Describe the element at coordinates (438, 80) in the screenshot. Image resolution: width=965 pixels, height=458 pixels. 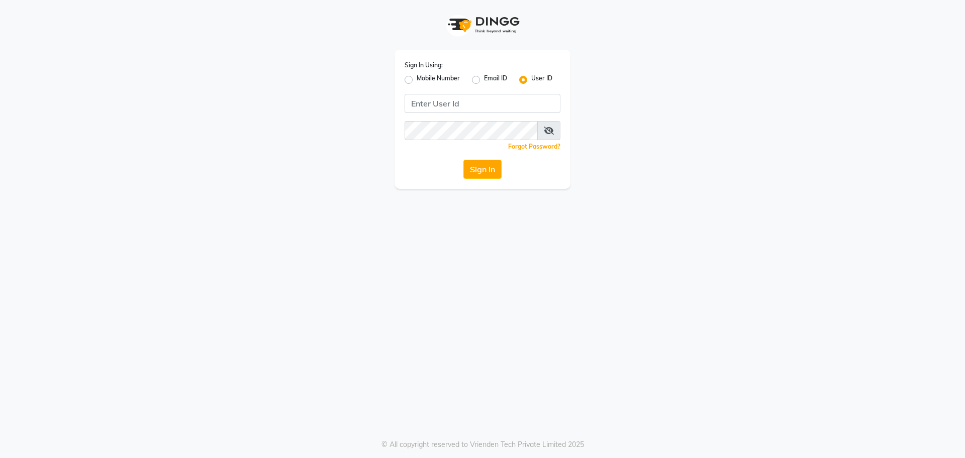
I see `label: Mobile Number` at that location.